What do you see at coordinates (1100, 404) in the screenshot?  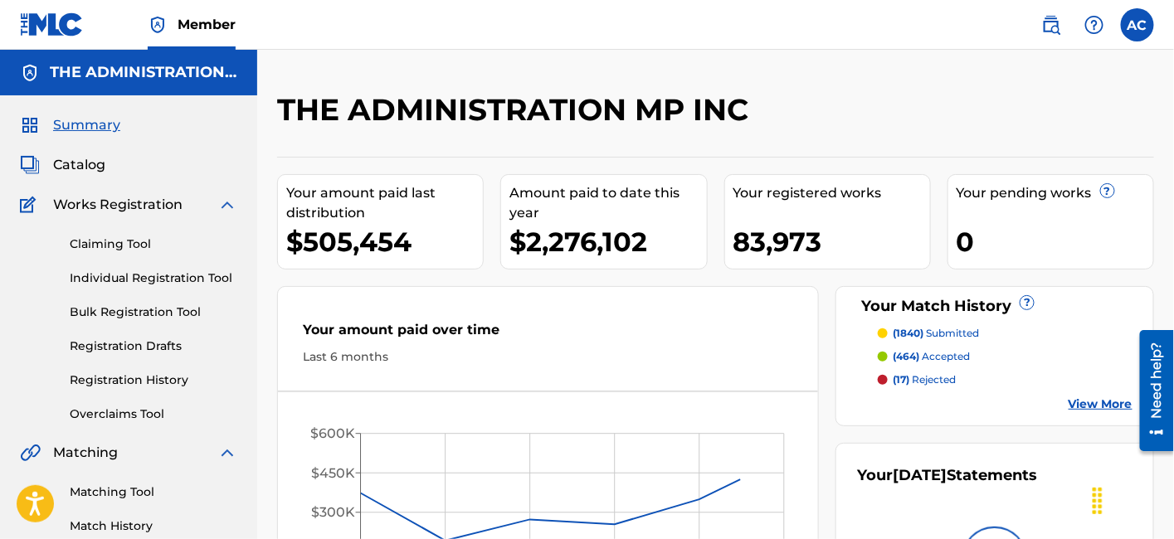 I see `a: View More` at bounding box center [1100, 404].